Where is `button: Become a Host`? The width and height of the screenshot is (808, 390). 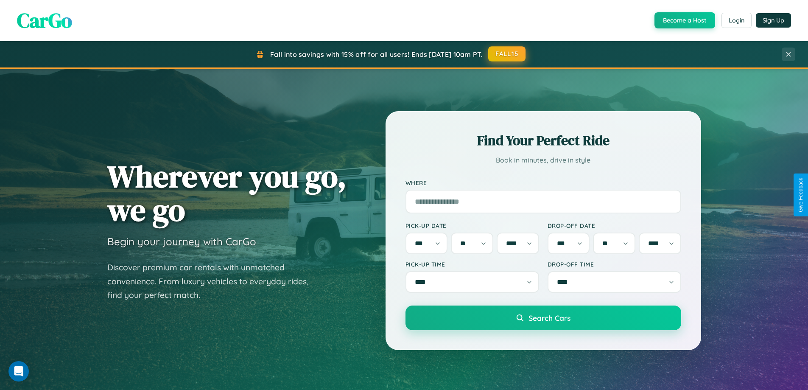
button: Become a Host is located at coordinates (685, 20).